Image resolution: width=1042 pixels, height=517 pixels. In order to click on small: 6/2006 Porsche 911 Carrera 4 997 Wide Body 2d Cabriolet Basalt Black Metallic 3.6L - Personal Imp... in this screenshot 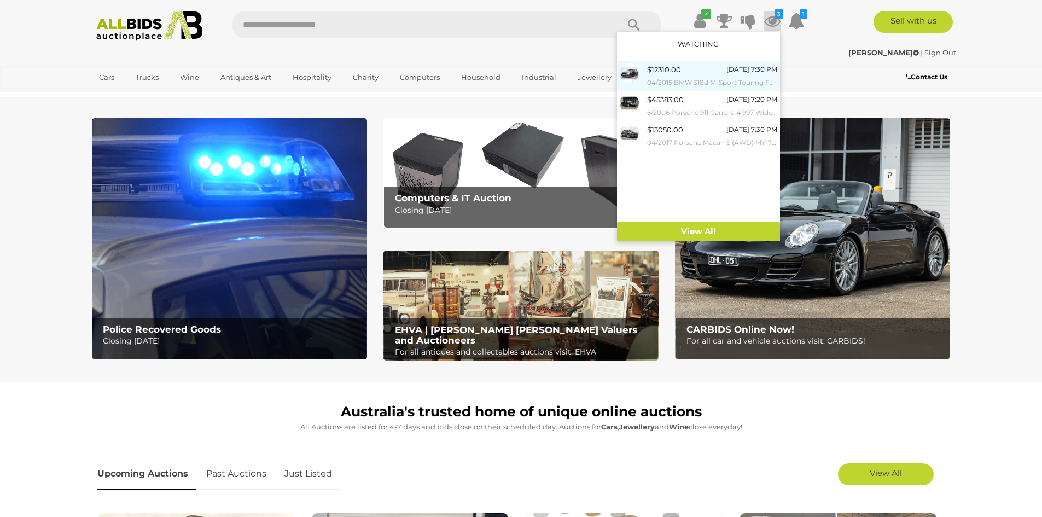, I will do `click(712, 113)`.